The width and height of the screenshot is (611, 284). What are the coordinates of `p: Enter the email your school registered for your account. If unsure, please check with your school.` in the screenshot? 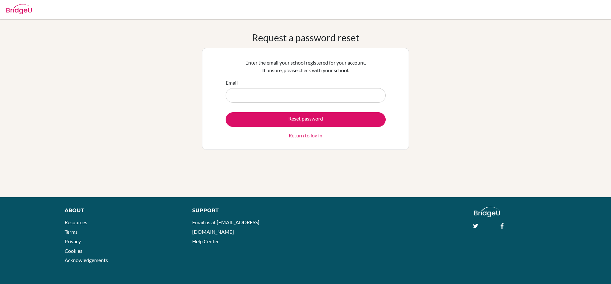 It's located at (305, 66).